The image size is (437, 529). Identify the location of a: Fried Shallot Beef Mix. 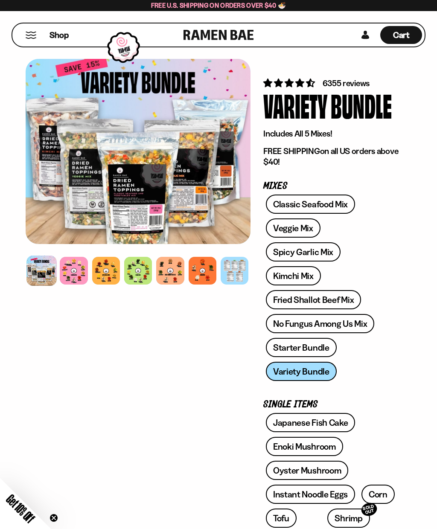
(313, 300).